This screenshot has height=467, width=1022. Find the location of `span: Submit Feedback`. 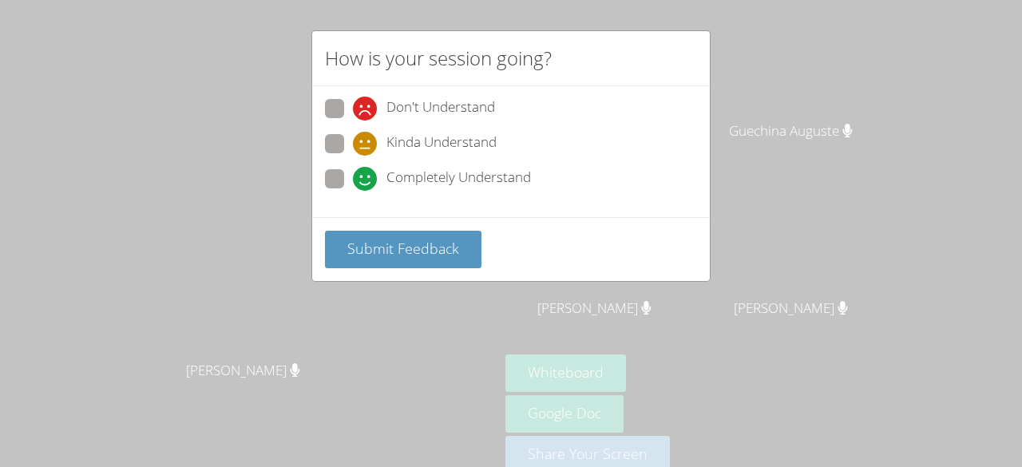

span: Submit Feedback is located at coordinates (403, 248).